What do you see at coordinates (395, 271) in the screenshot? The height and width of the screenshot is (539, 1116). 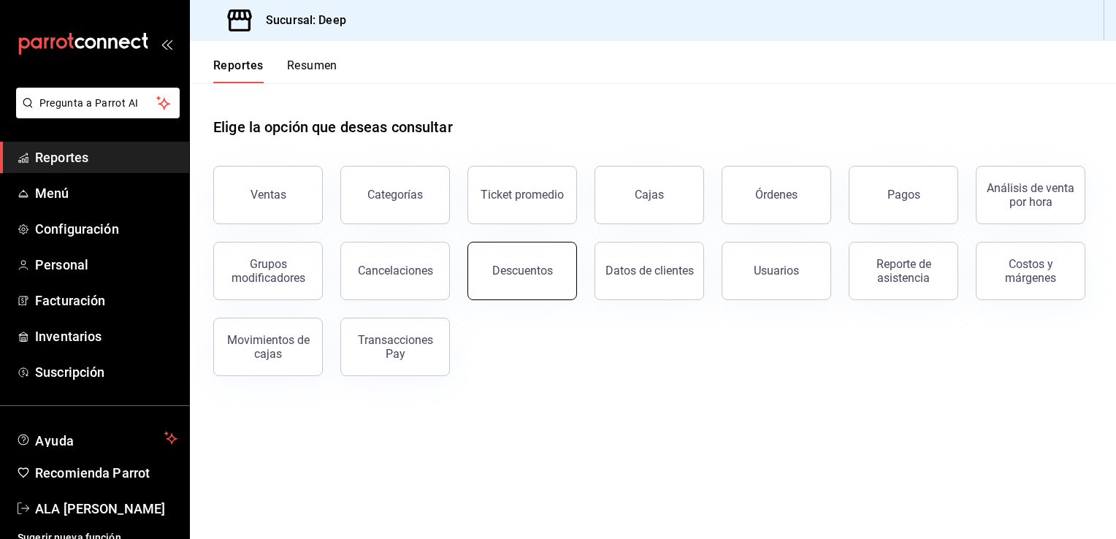 I see `button: Cancelaciones` at bounding box center [395, 271].